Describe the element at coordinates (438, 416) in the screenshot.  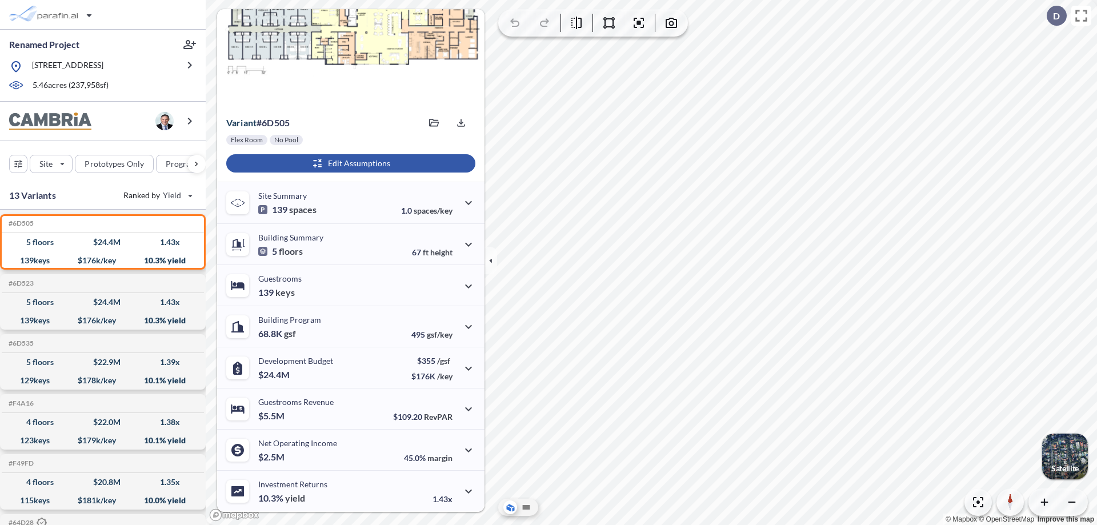
I see `span: RevPAR` at that location.